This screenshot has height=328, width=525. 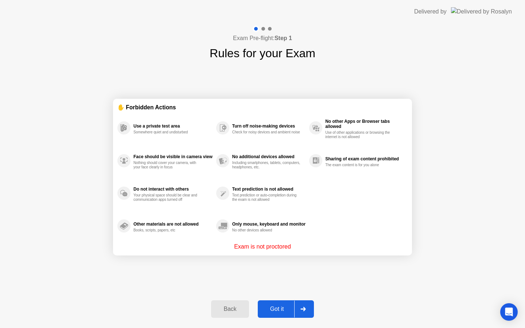 I want to click on div: Do not interact with others, so click(x=173, y=189).